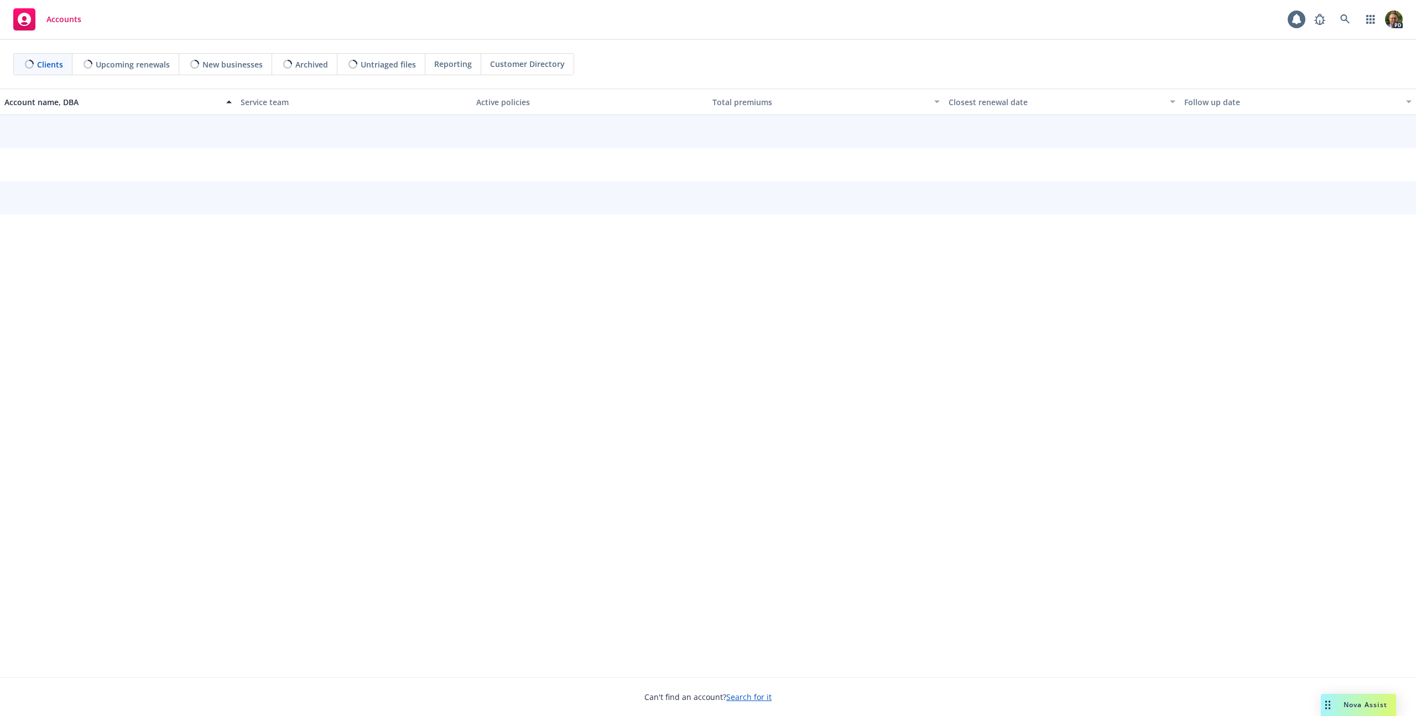  I want to click on div: Drag to move, so click(1328, 705).